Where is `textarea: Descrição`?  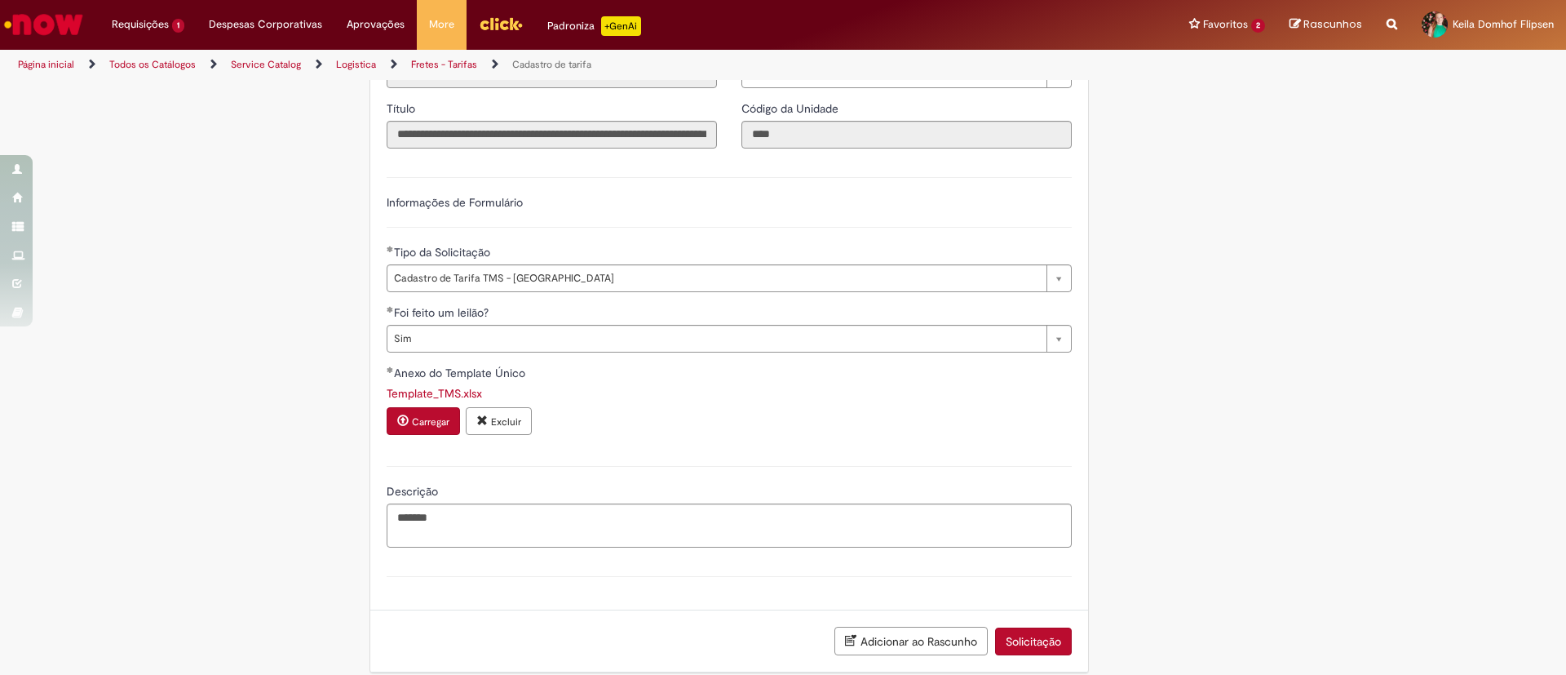
textarea: Descrição is located at coordinates (729, 525).